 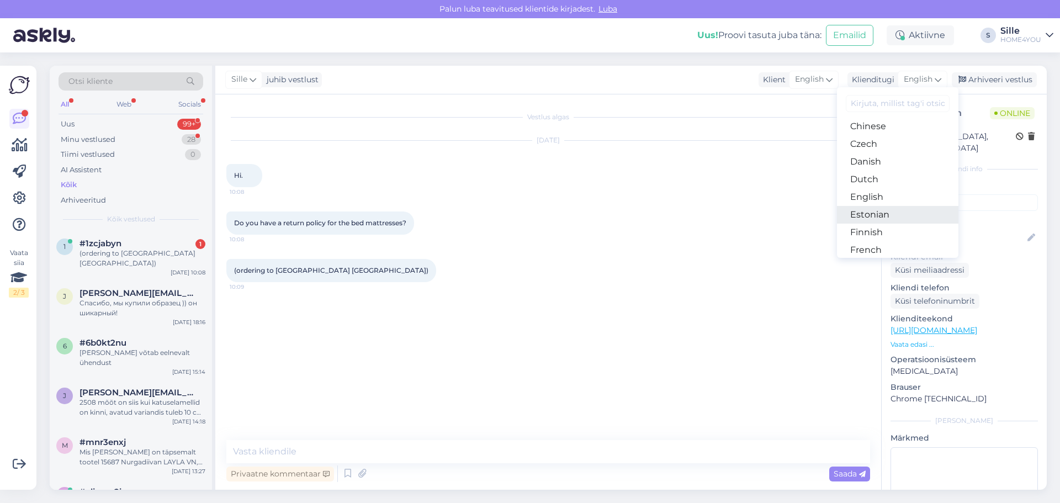 I want to click on div: juhib vestlust, so click(x=290, y=79).